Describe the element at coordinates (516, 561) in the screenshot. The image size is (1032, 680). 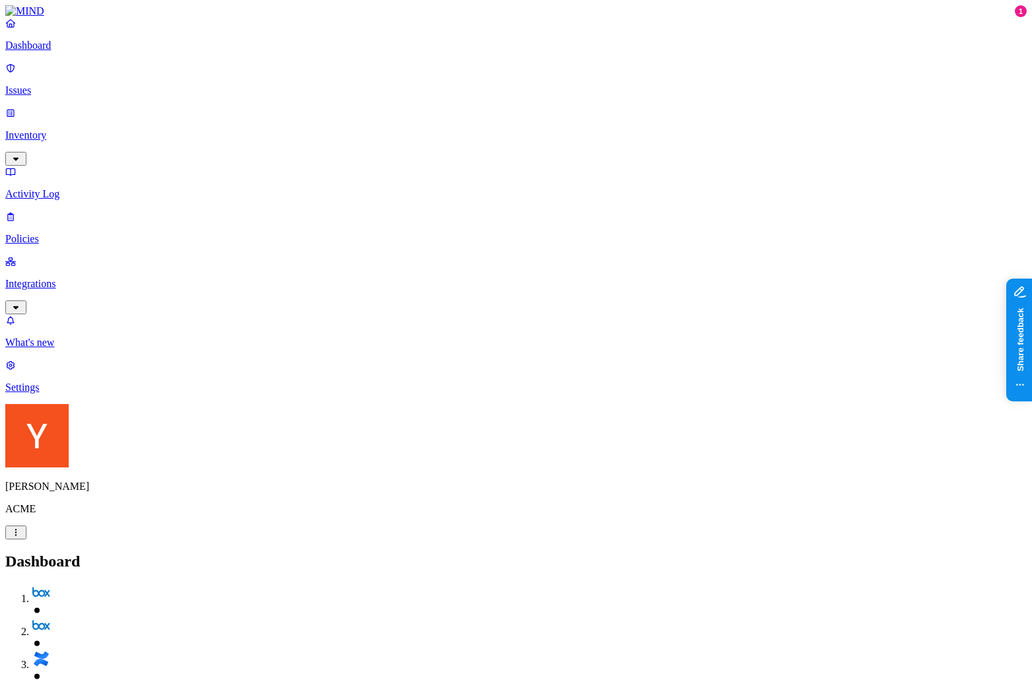
I see `h2: Dashboard` at that location.